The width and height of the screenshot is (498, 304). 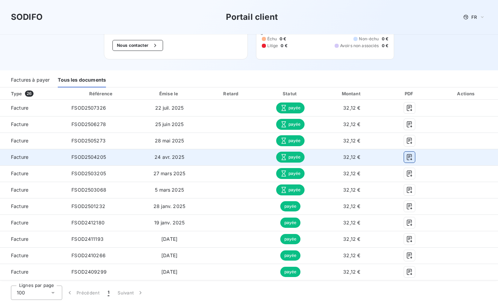 I want to click on span: 28 mai 2025, so click(x=170, y=141).